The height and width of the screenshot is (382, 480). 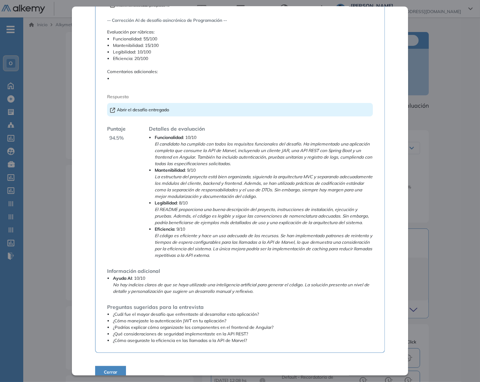 I want to click on li: Eficiencia: 20/100, so click(x=243, y=59).